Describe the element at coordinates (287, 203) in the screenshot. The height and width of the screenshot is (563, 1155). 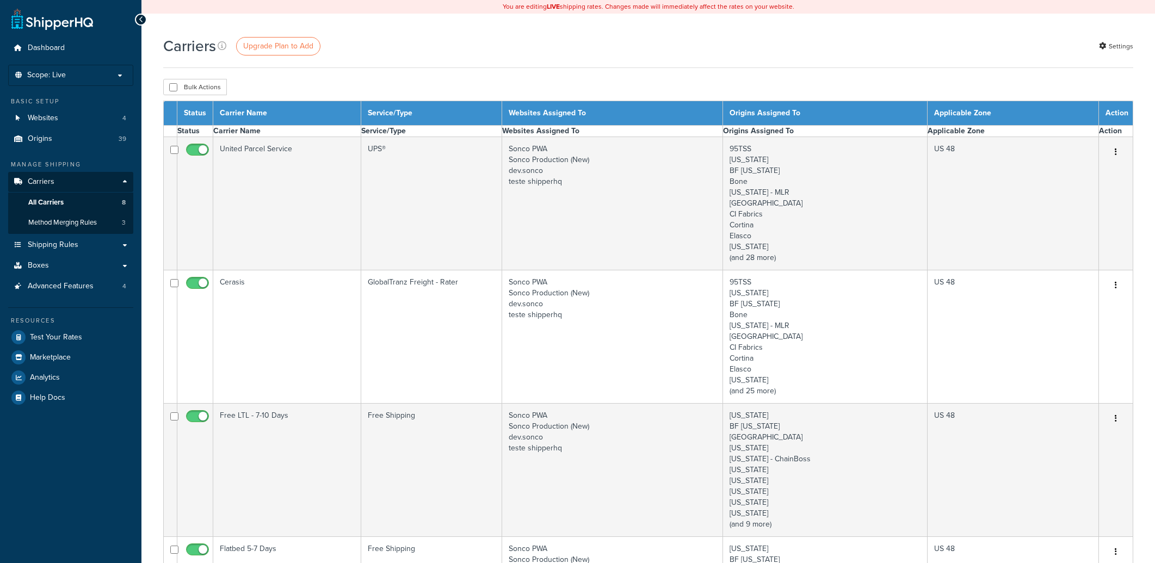
I see `td: United Parcel Service` at that location.